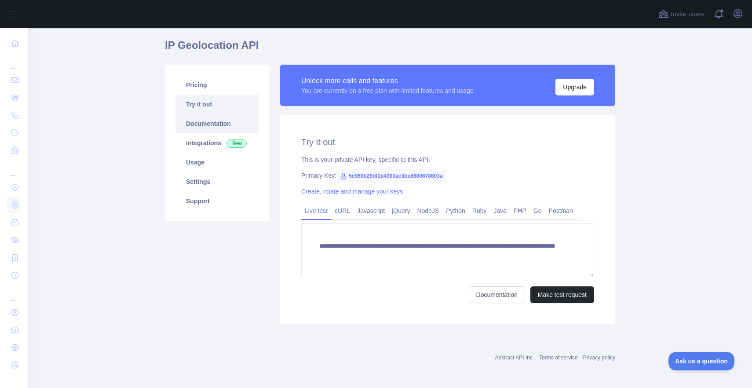 The image size is (752, 388). I want to click on span: New, so click(237, 143).